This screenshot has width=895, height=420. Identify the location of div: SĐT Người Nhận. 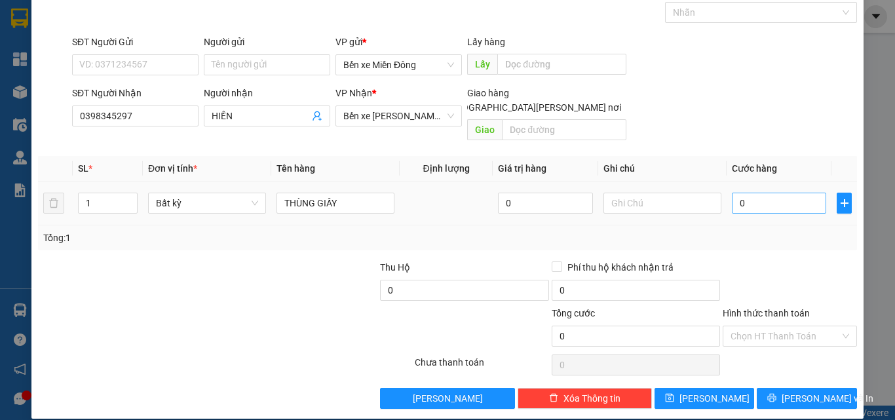
(135, 93).